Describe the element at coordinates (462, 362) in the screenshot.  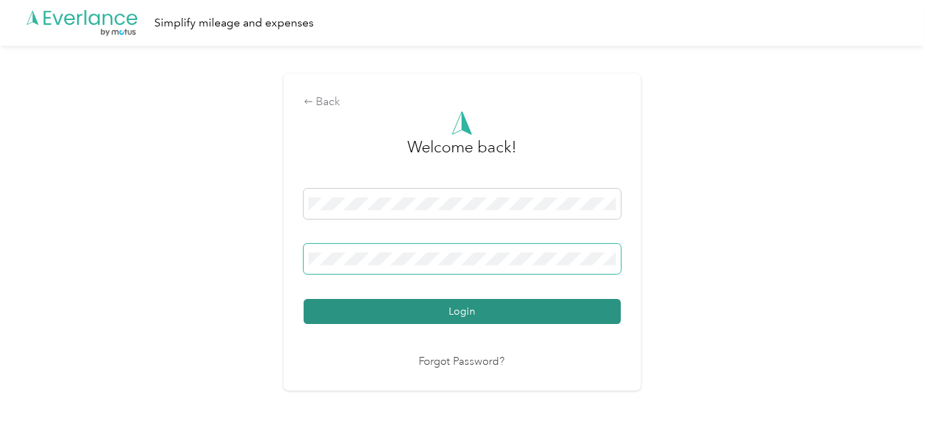
I see `a: Forgot Password?` at that location.